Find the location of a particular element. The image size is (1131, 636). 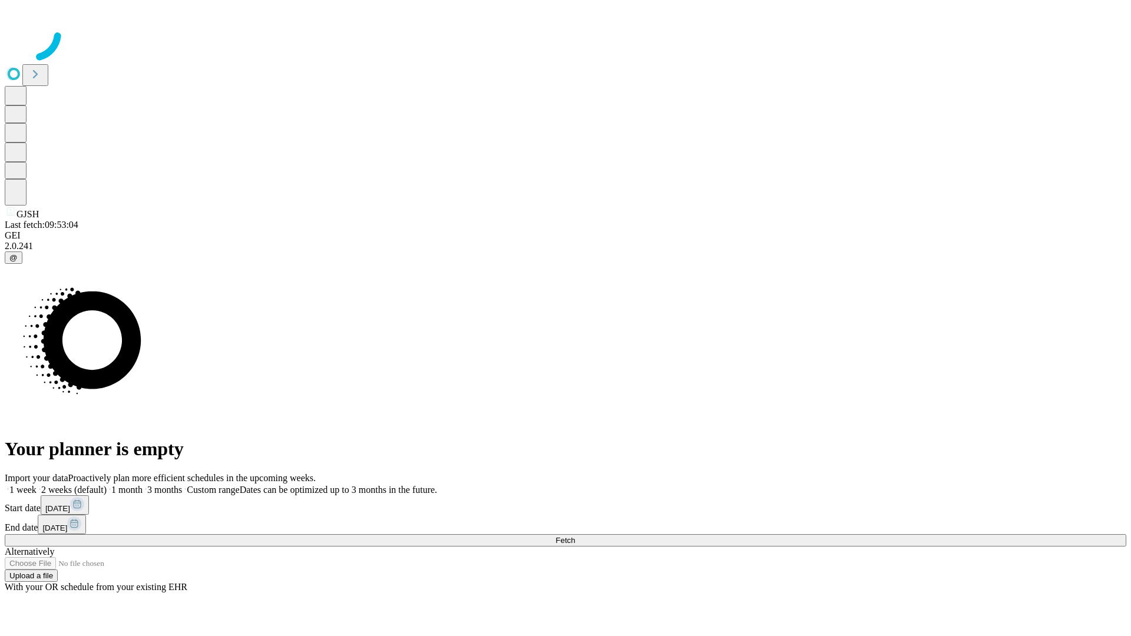

span: 3 months is located at coordinates (164, 489).